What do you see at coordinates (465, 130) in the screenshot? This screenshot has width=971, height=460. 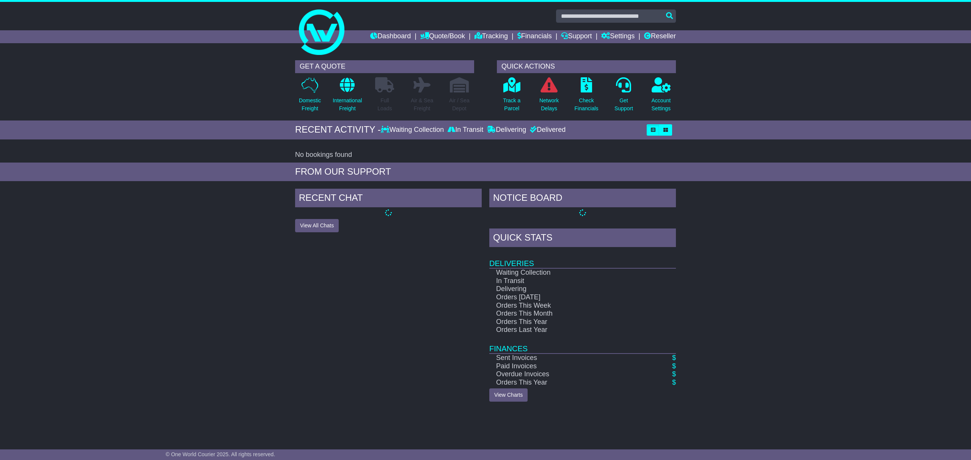 I see `div: In Transit` at bounding box center [465, 130].